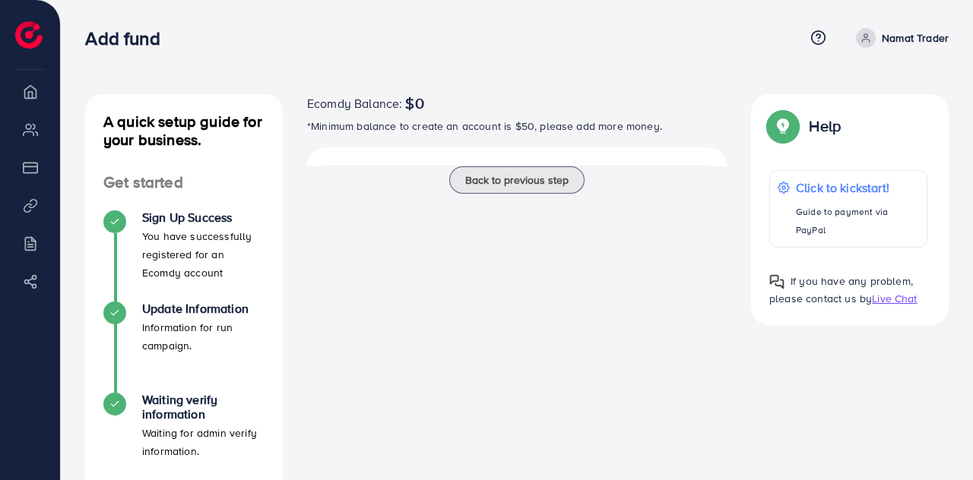  Describe the element at coordinates (184, 256) in the screenshot. I see `li: Sign Up Success` at that location.